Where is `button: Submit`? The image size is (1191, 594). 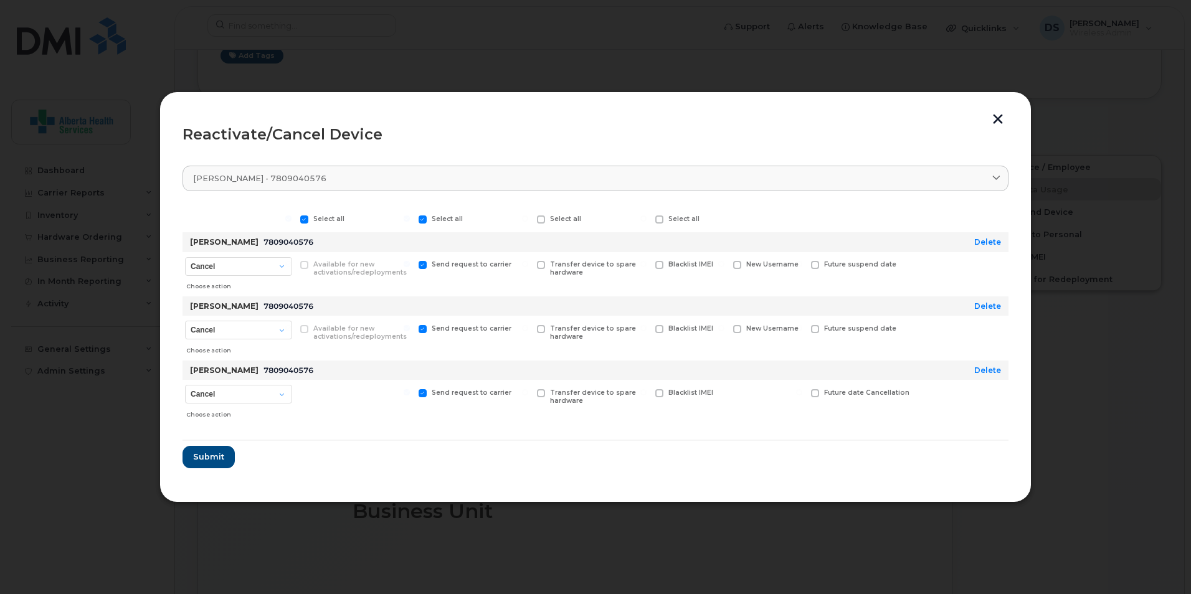 button: Submit is located at coordinates (209, 457).